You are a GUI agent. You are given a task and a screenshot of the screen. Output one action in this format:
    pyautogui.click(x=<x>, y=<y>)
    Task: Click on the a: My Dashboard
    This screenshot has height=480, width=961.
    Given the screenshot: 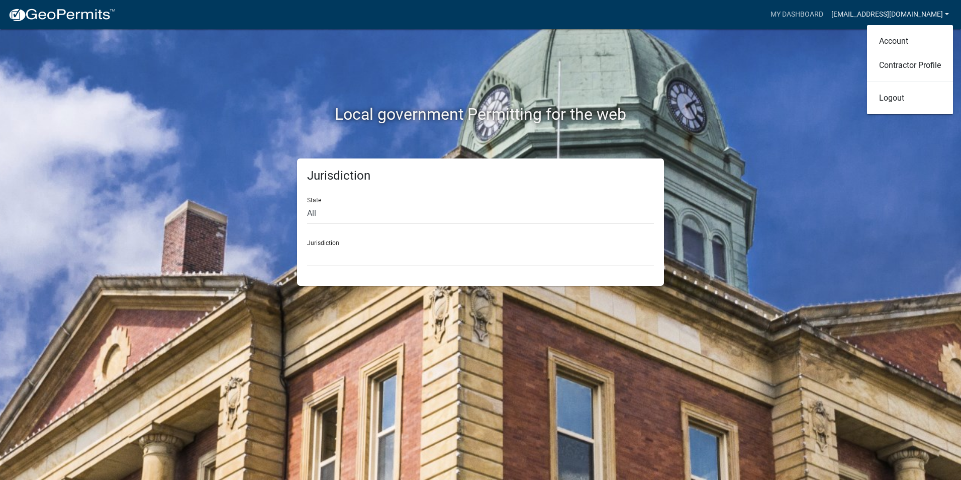 What is the action you would take?
    pyautogui.click(x=797, y=15)
    